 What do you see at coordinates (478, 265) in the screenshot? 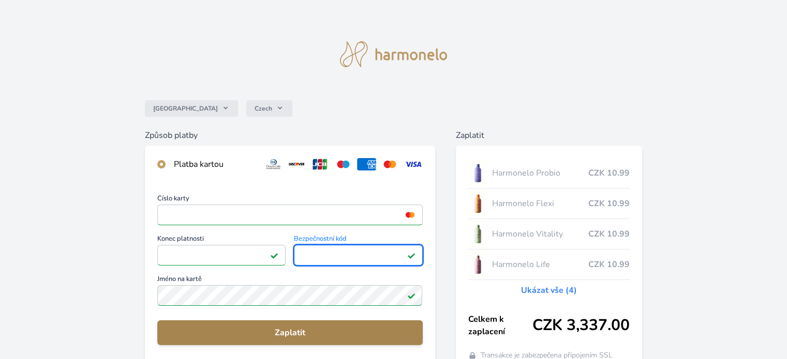
I see `img: CLEAN_LIFE_se_stinem_x-lo.jpg` at bounding box center [478, 265].